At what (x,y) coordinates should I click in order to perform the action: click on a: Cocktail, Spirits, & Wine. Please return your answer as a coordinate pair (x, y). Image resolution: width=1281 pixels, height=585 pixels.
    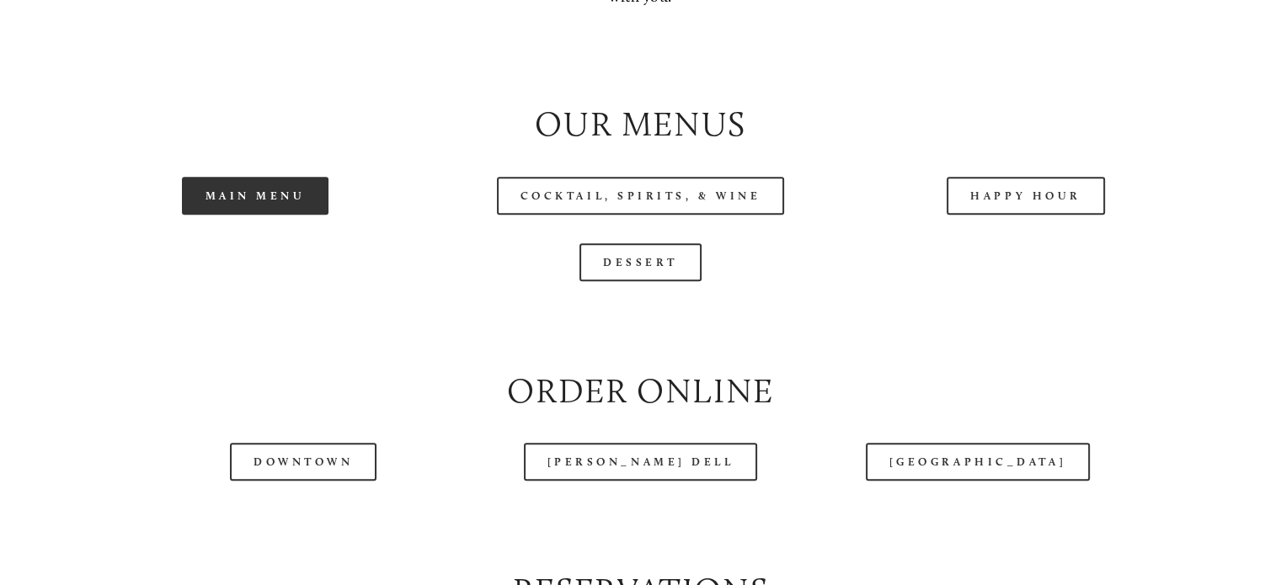
    Looking at the image, I should click on (641, 195).